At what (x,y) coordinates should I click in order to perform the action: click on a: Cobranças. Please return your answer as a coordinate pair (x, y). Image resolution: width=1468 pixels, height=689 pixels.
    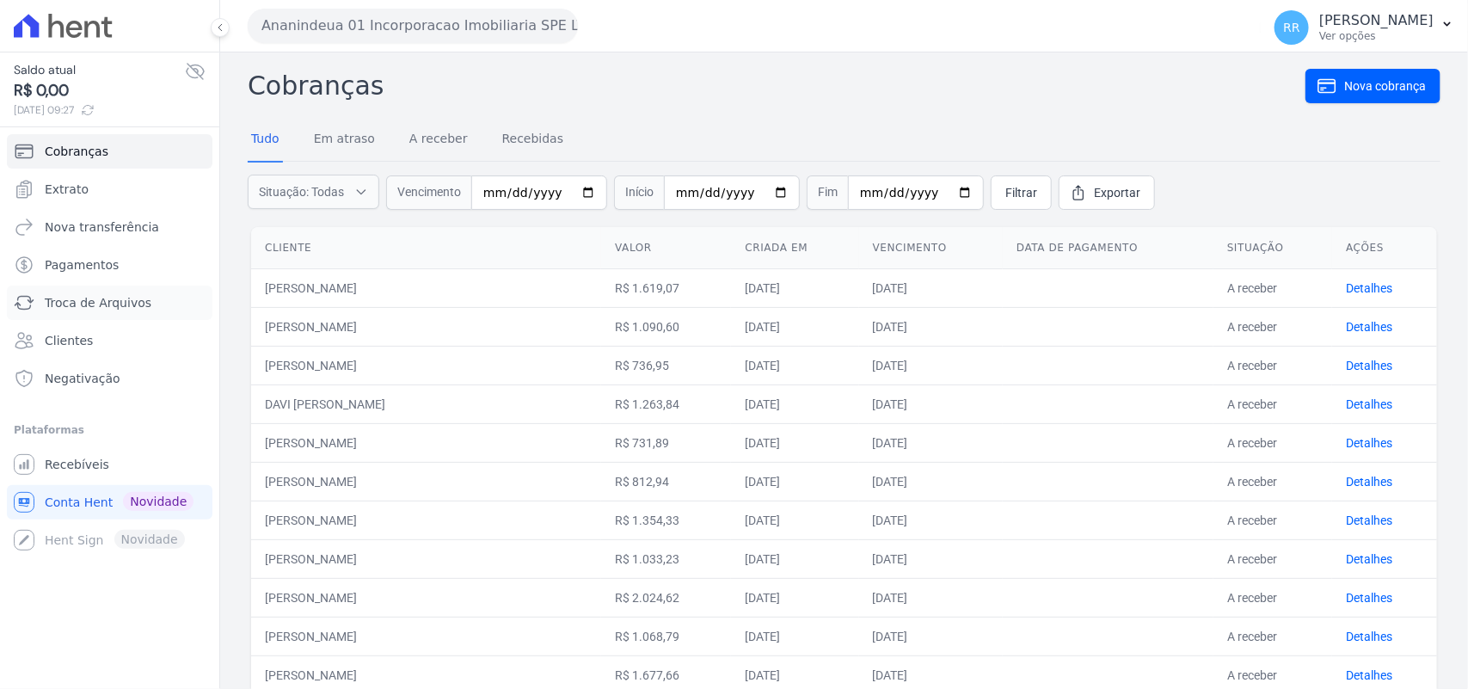
    Looking at the image, I should click on (109, 151).